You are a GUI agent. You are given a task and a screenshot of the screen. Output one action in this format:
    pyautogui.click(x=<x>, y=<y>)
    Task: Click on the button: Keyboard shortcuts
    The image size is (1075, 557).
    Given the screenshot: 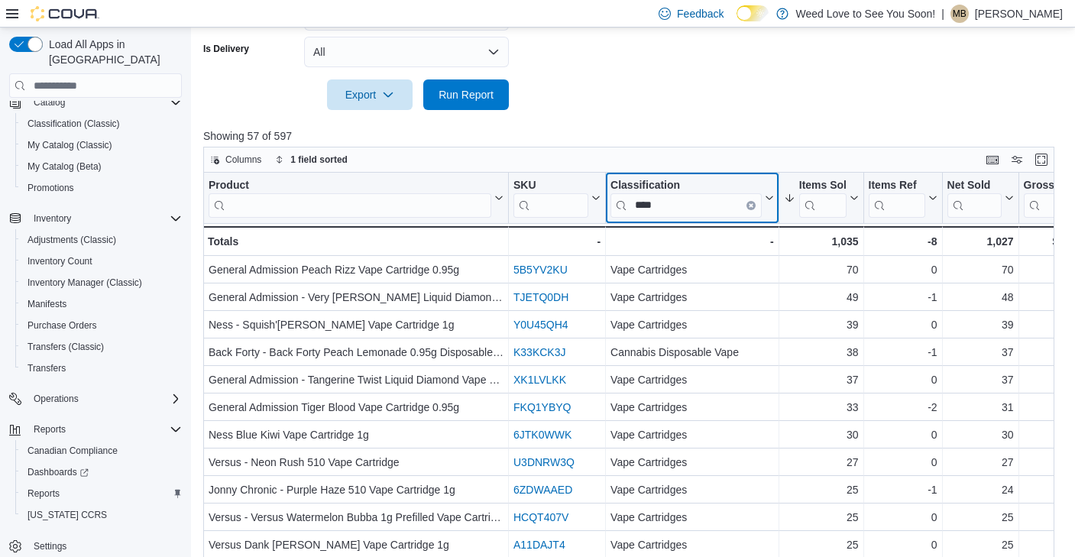 What is the action you would take?
    pyautogui.click(x=993, y=160)
    